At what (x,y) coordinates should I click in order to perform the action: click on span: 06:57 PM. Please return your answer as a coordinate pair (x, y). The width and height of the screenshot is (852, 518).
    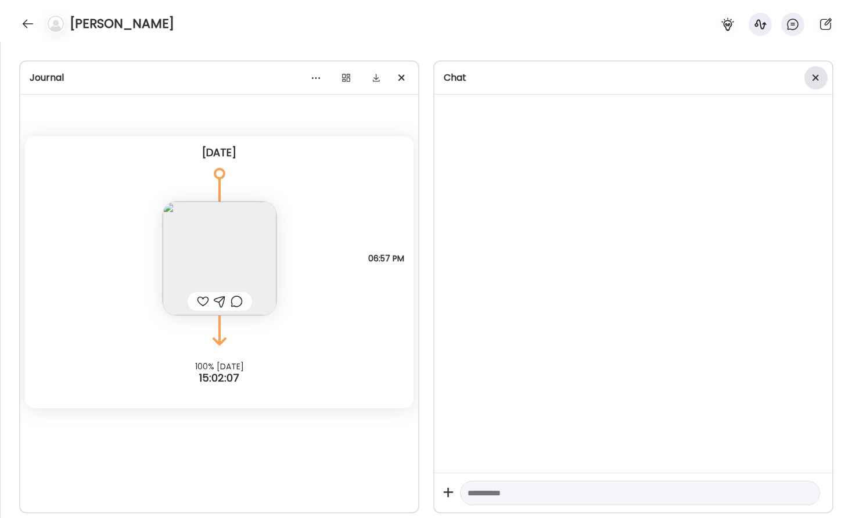
    Looking at the image, I should click on (386, 258).